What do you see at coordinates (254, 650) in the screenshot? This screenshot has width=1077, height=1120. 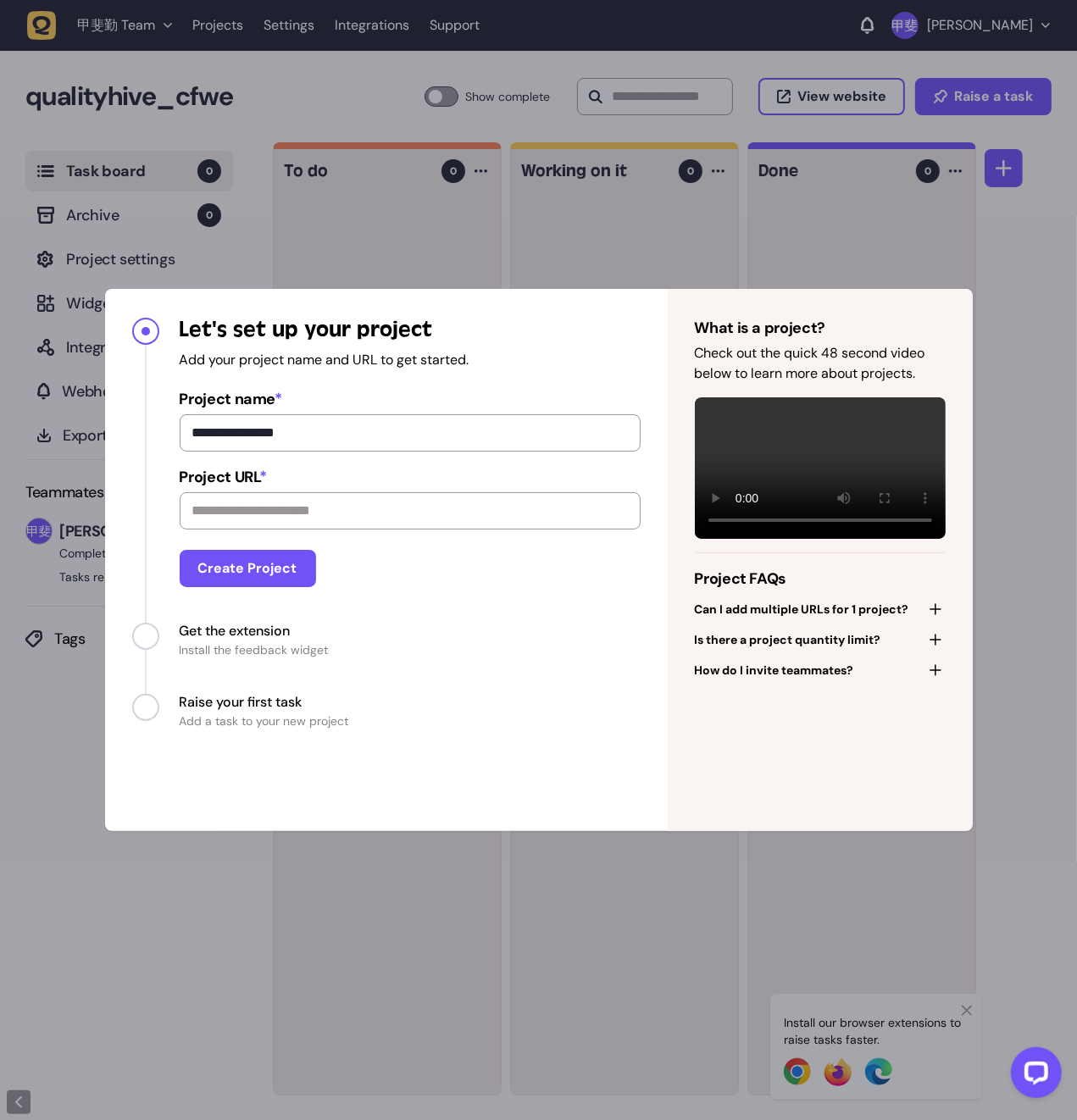 I see `span: Install the feedback widget` at bounding box center [254, 650].